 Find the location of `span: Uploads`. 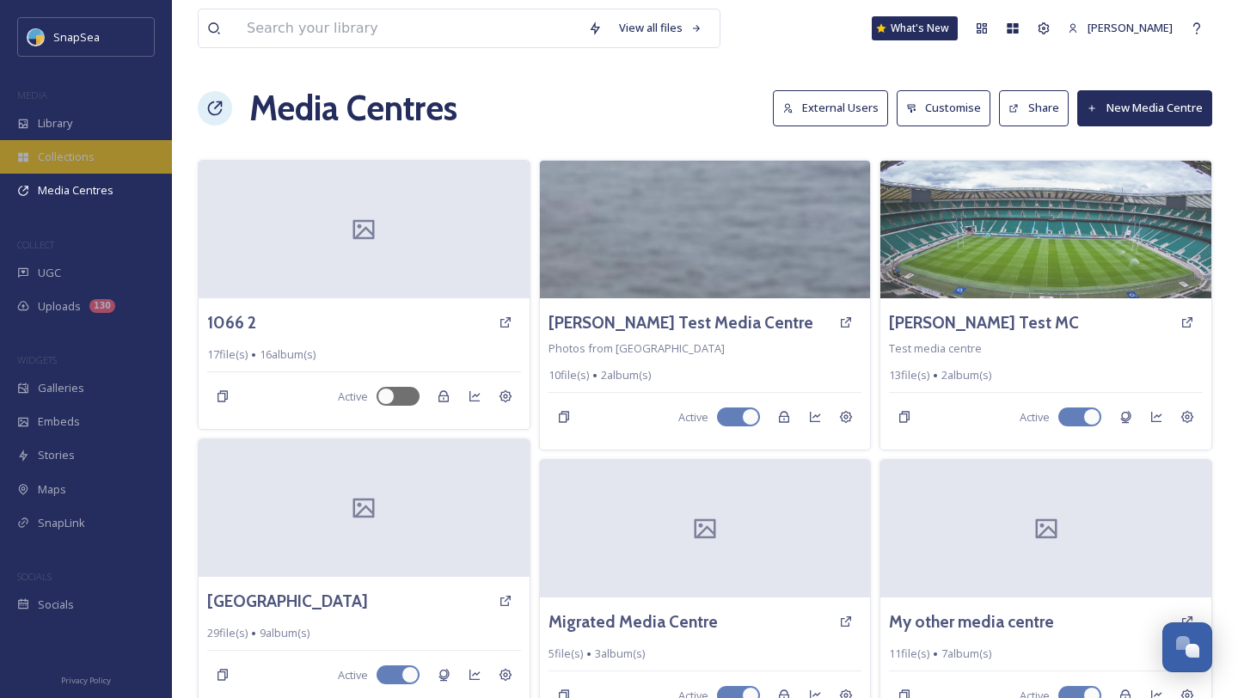

span: Uploads is located at coordinates (59, 306).